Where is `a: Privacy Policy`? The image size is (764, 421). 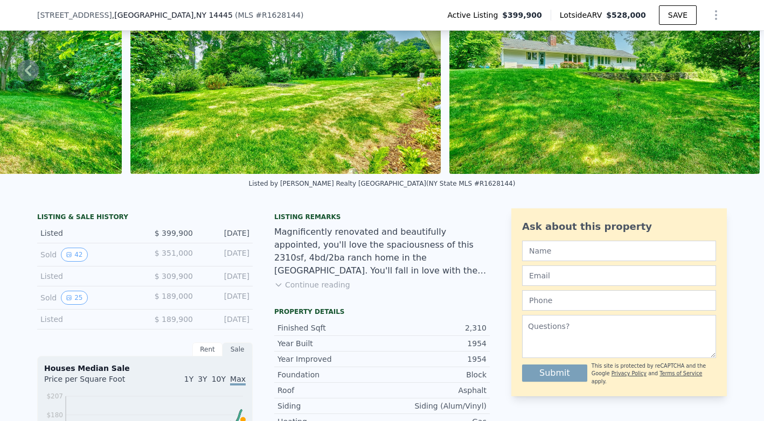 a: Privacy Policy is located at coordinates (628, 373).